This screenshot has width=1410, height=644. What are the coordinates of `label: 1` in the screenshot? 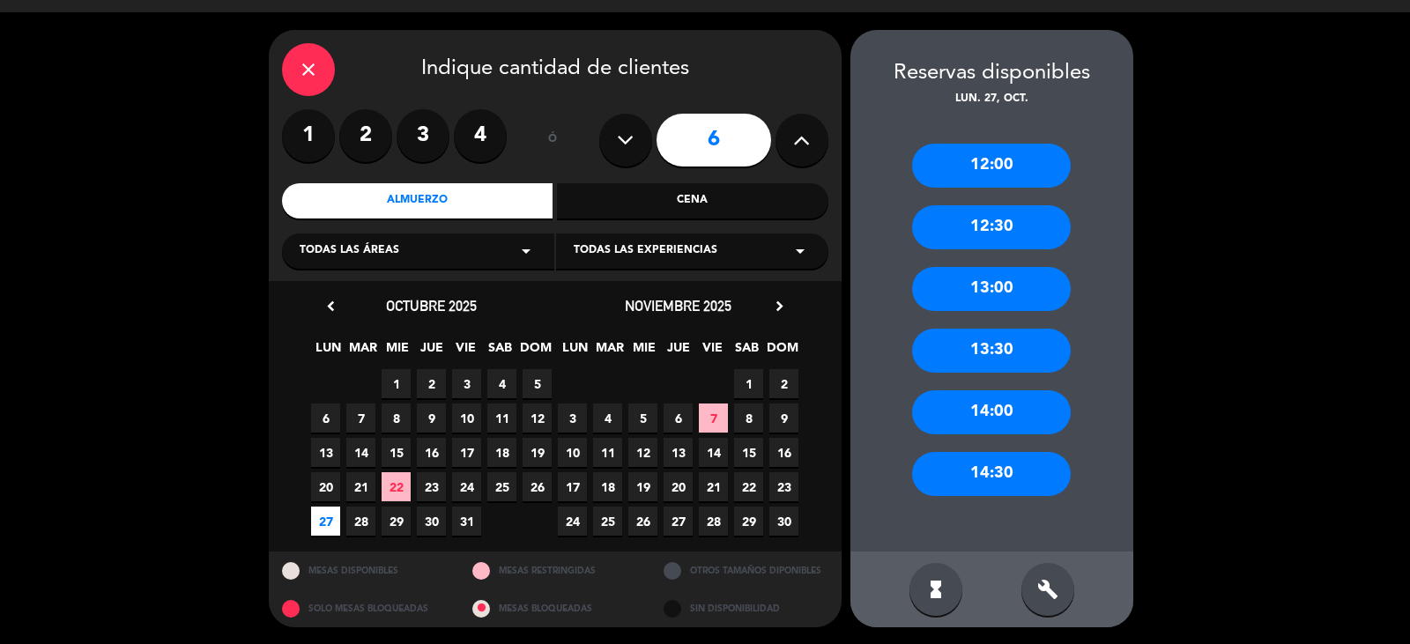 It's located at (308, 136).